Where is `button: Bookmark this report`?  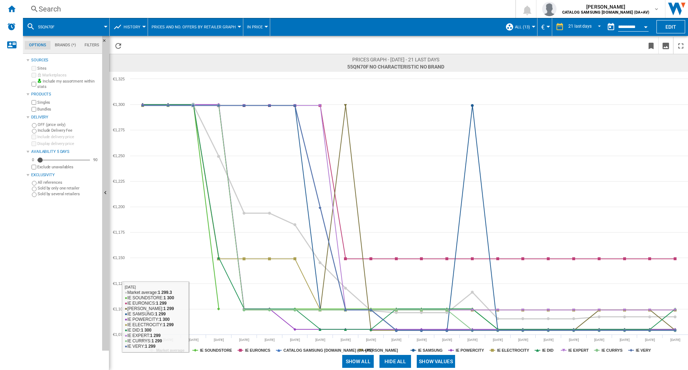 button: Bookmark this report is located at coordinates (651, 45).